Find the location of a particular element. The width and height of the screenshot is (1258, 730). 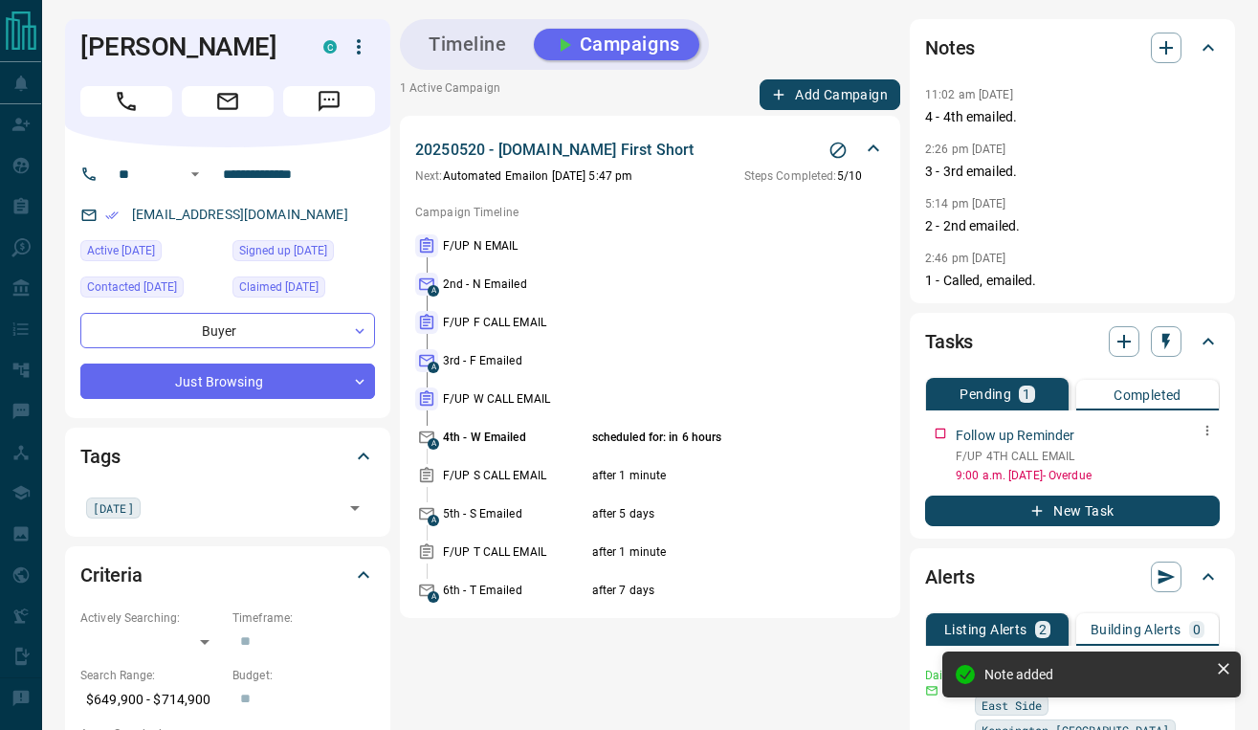

p: Timeframe: is located at coordinates (303, 618).